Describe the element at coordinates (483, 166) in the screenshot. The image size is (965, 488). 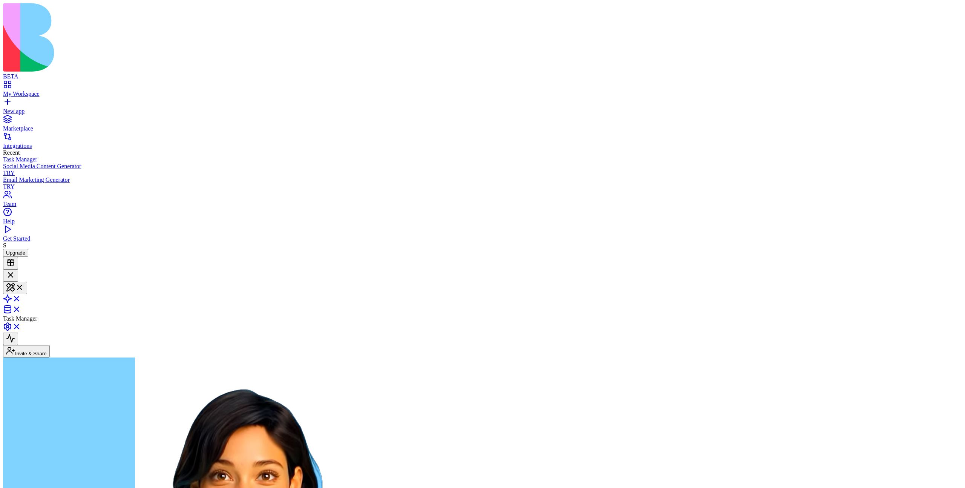
I see `div: Social Media Content Generator` at that location.